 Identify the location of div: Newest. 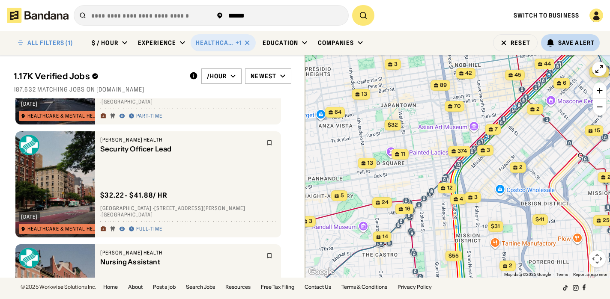
(263, 76).